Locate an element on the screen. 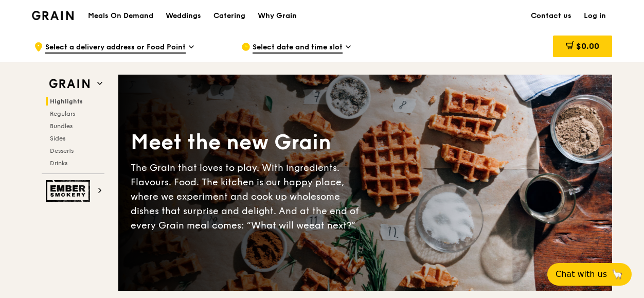 The image size is (644, 298). img: Ember Smokery web logo is located at coordinates (69, 191).